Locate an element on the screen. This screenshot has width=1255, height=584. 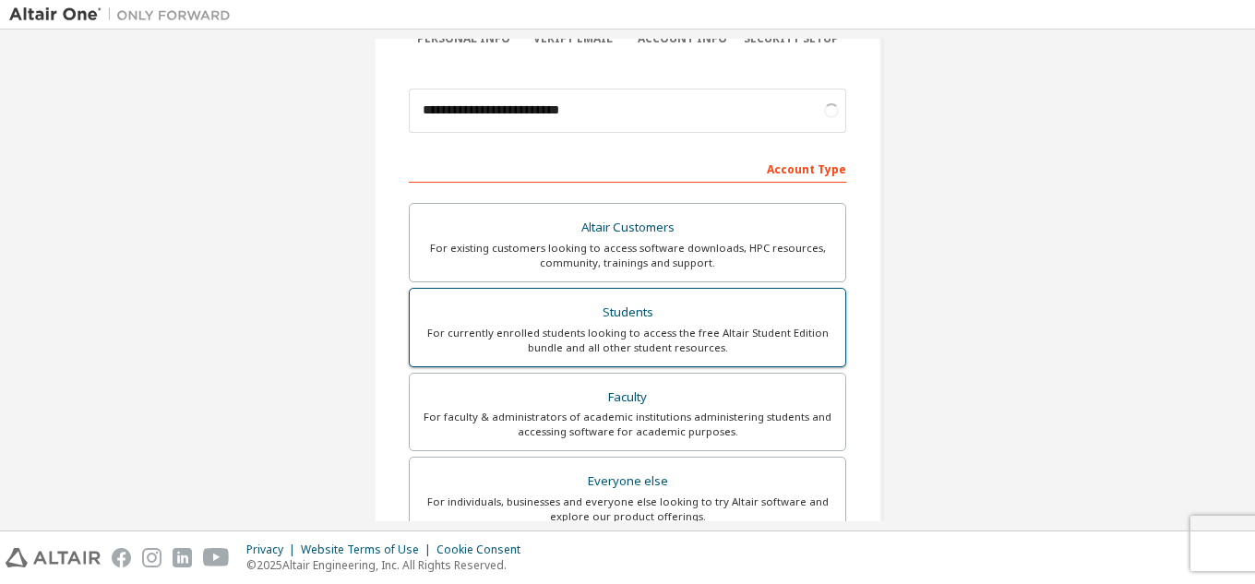
div: Account Type is located at coordinates (627, 168).